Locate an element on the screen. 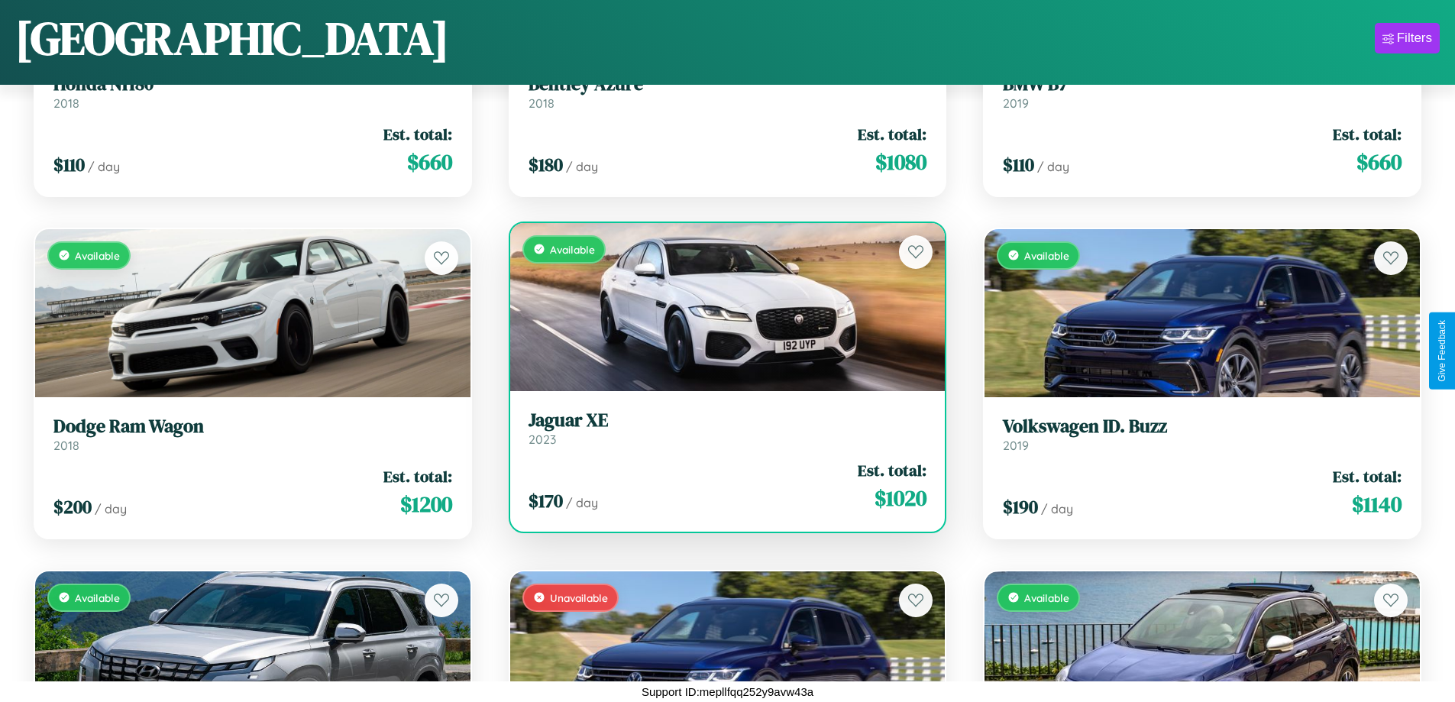 This screenshot has width=1455, height=702. p: Support ID: mepllfqq252y9avw43a is located at coordinates (727, 691).